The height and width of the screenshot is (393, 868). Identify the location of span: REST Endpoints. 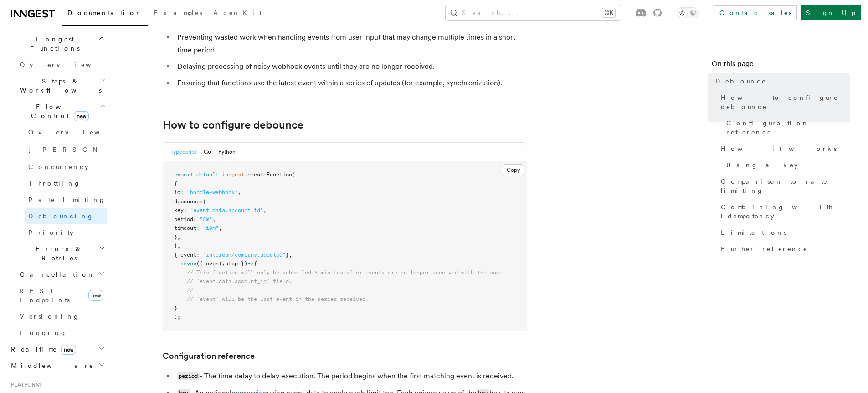
(45, 295).